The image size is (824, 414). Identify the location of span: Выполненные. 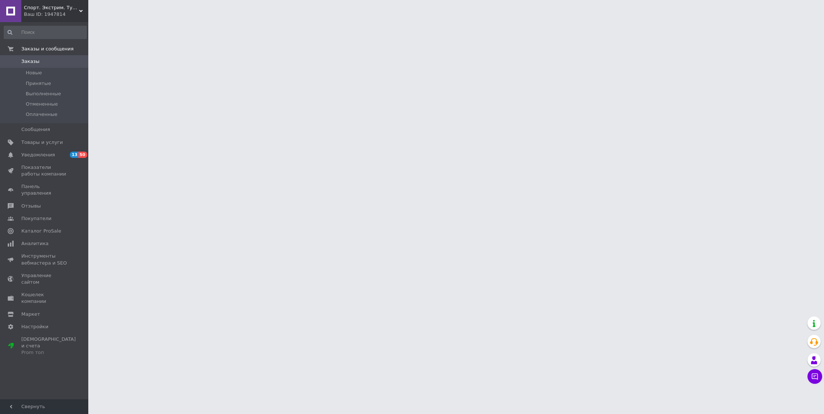
(43, 94).